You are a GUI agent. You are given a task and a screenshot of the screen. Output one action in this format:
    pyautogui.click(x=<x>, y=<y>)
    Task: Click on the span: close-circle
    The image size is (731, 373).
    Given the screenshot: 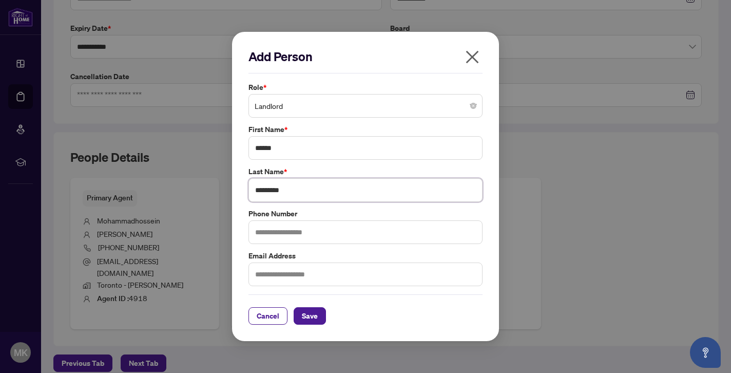 What is the action you would take?
    pyautogui.click(x=473, y=106)
    